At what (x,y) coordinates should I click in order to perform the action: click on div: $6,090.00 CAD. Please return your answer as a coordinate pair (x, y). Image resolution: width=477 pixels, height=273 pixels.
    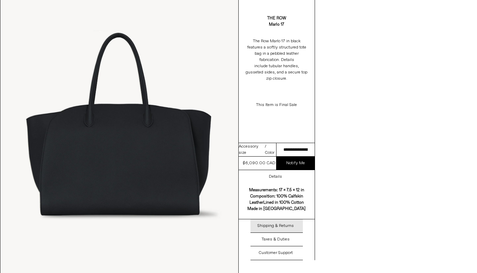
    Looking at the image, I should click on (259, 163).